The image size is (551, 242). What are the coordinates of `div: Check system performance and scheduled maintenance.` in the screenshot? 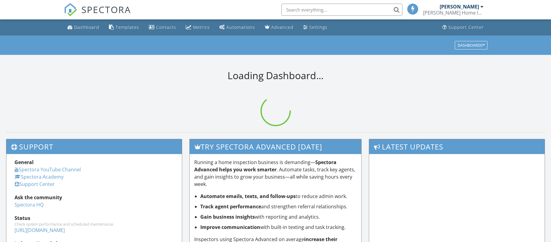 It's located at (94, 224).